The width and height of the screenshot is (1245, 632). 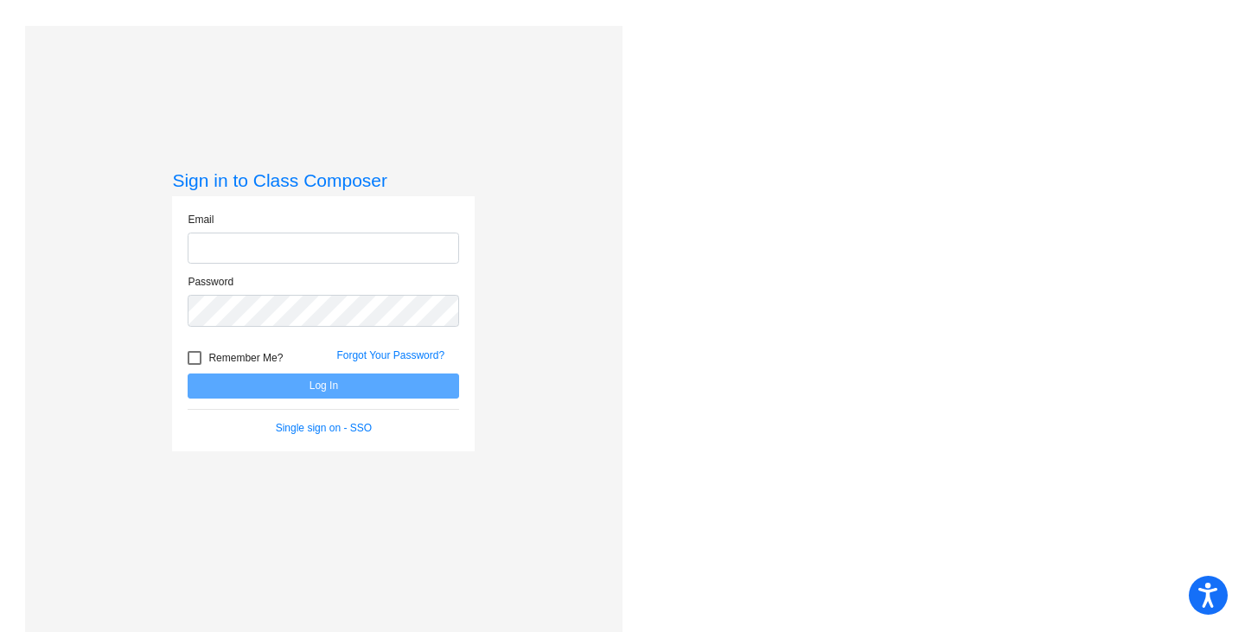 I want to click on label: Email, so click(x=201, y=220).